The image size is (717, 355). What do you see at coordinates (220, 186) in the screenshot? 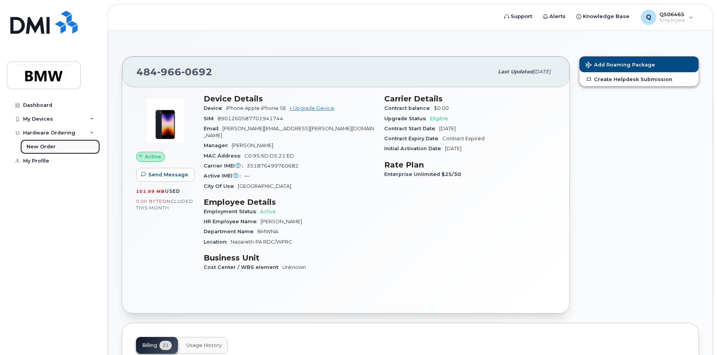
I see `span: City Of Use` at bounding box center [220, 186].